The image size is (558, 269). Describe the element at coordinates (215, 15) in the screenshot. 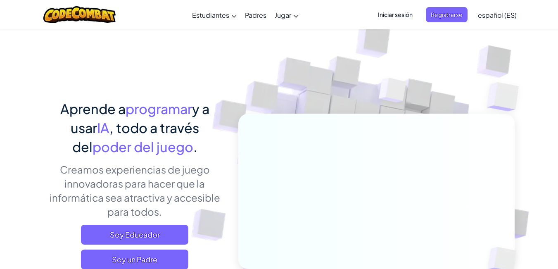

I see `a: Estudiantes` at that location.